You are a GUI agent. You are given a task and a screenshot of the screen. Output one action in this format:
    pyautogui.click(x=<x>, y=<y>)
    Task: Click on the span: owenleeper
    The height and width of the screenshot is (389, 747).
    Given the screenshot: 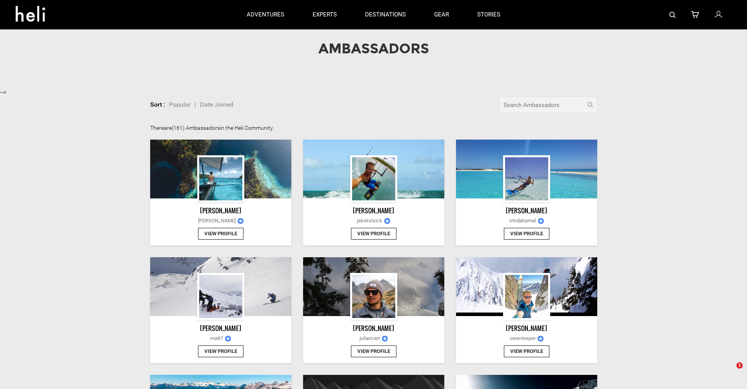 What is the action you would take?
    pyautogui.click(x=526, y=338)
    